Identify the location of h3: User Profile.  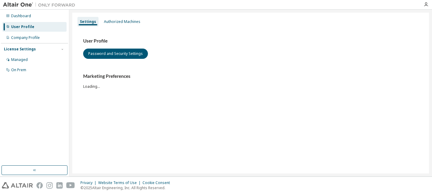
(251, 41).